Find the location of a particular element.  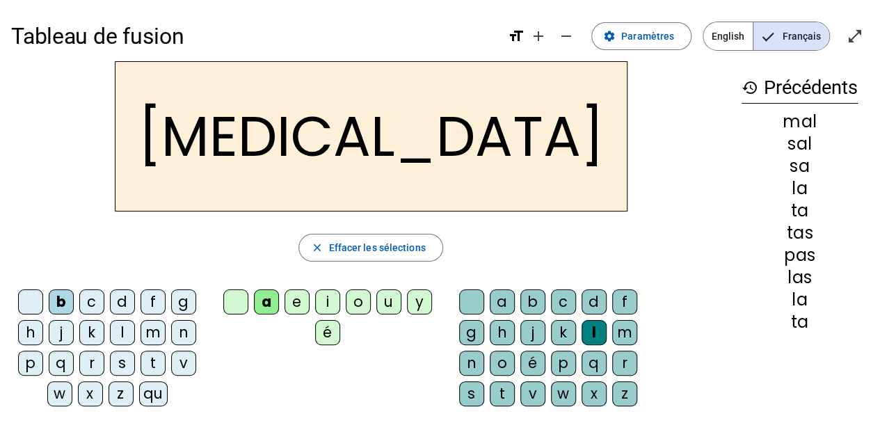

div: u is located at coordinates (389, 302).